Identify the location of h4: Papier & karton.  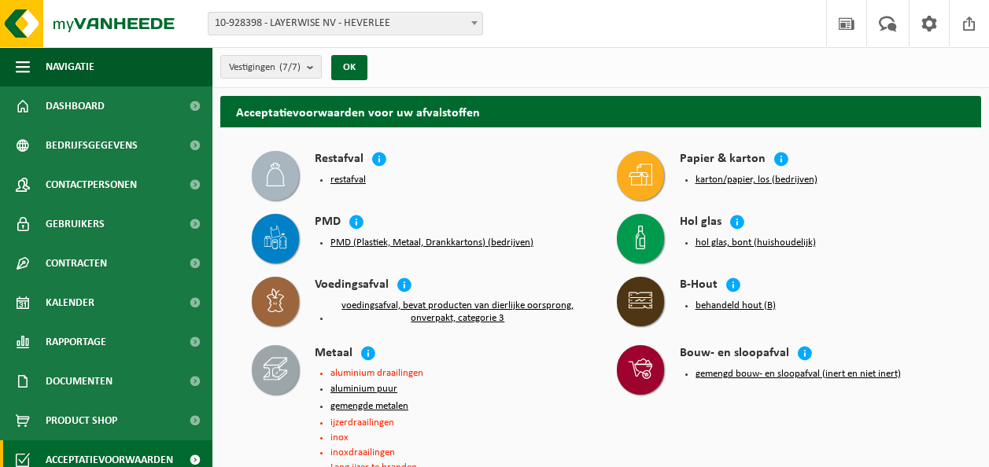
(722, 160).